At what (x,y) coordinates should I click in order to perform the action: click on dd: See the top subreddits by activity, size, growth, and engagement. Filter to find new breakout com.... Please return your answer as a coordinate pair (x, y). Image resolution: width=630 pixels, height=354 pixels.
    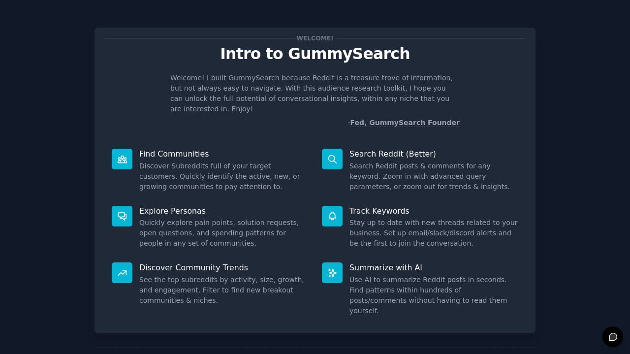
    Looking at the image, I should click on (224, 290).